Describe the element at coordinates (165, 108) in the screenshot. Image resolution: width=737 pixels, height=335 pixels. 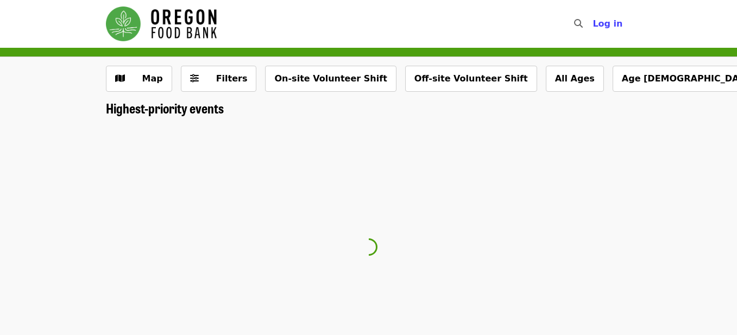
I see `span: Highest-priority events` at that location.